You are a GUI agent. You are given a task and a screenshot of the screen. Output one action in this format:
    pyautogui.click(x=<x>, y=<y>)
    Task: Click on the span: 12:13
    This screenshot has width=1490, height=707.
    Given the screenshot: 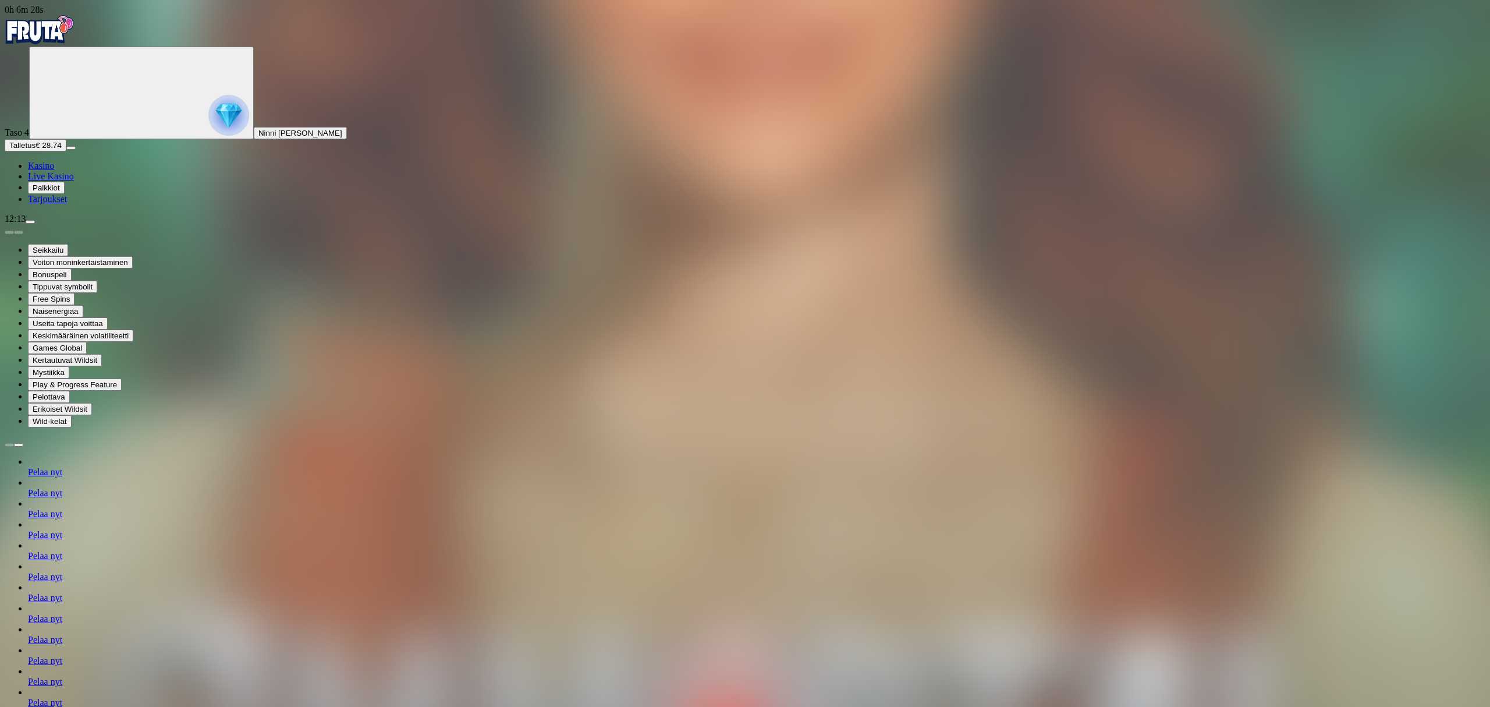 What is the action you would take?
    pyautogui.click(x=15, y=218)
    